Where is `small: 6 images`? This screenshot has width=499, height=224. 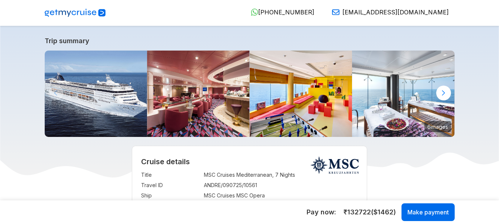
small: 6 images is located at coordinates (437, 127).